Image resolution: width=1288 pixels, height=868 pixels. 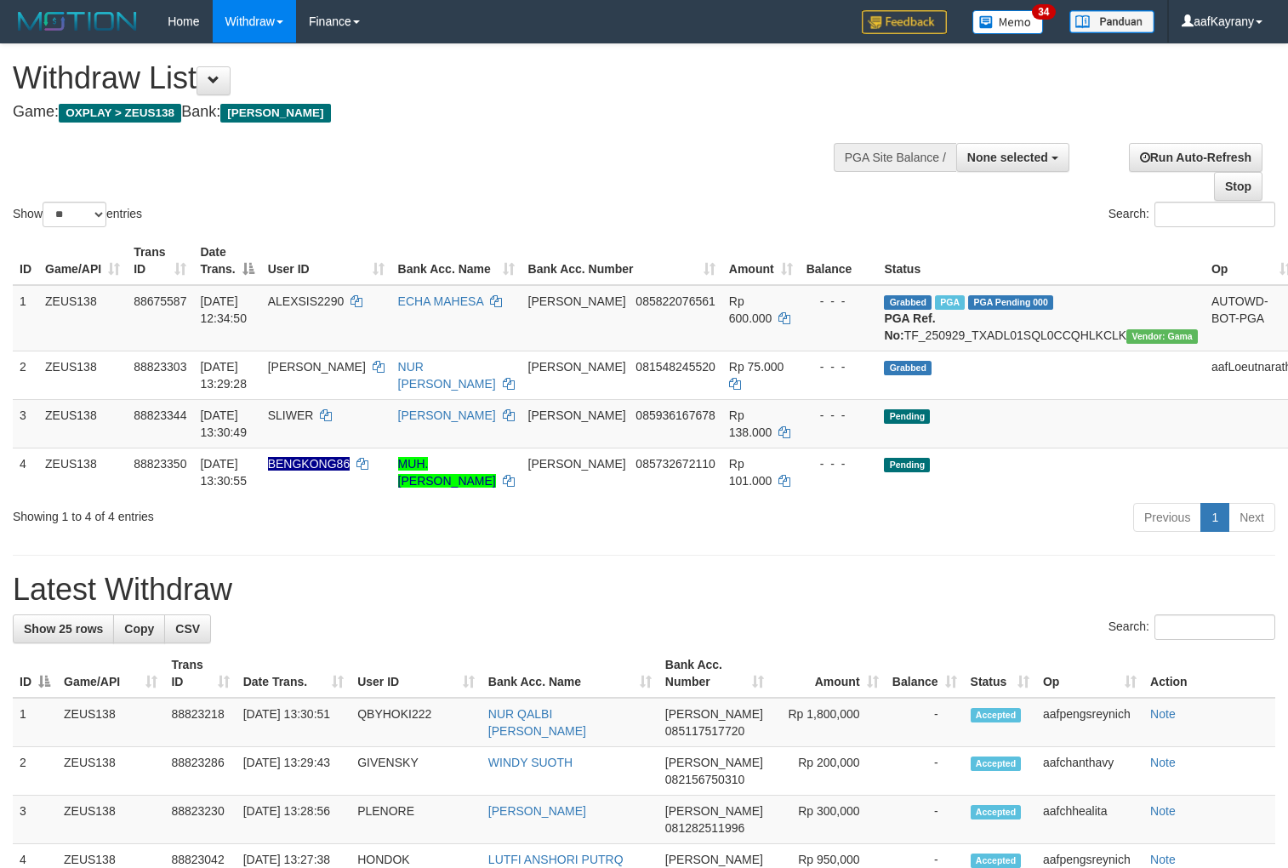 I want to click on img: MOTION_logo.png, so click(x=77, y=21).